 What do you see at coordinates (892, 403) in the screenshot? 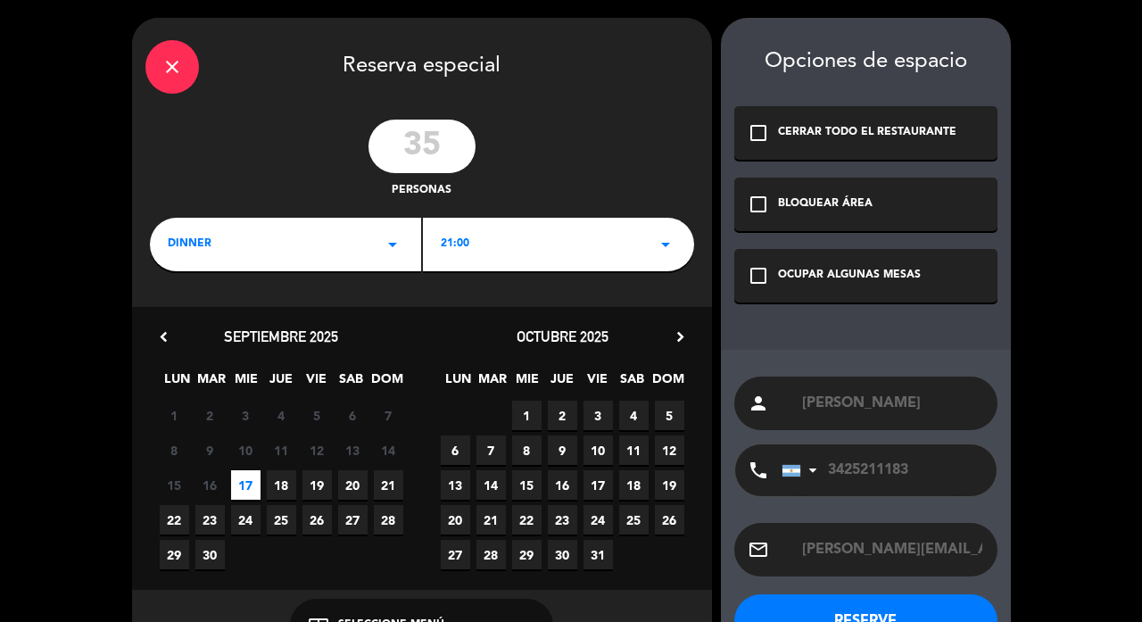
I see `input: Nombre` at bounding box center [892, 403].